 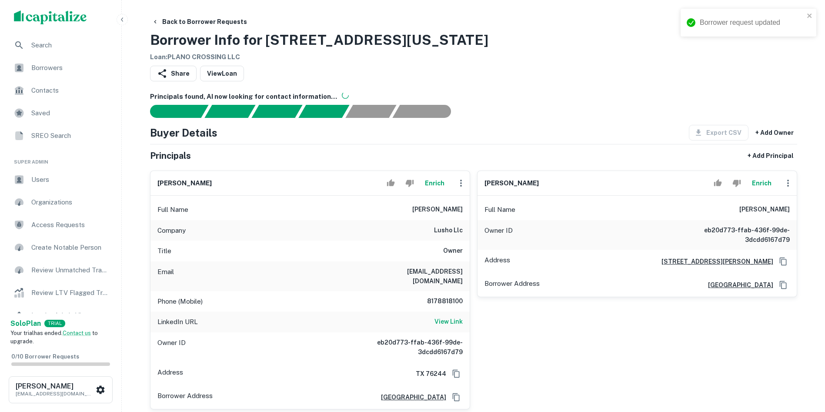 What do you see at coordinates (60, 45) in the screenshot?
I see `div: Search` at bounding box center [60, 45].